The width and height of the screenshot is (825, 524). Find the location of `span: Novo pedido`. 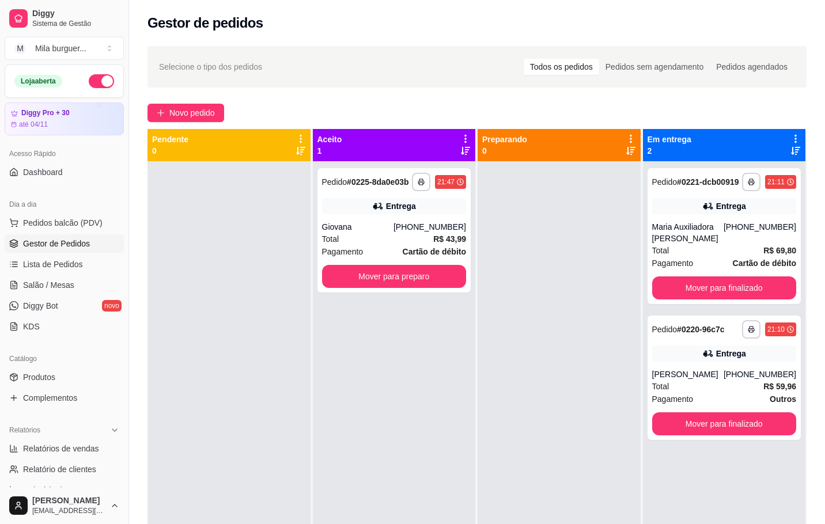

span: Novo pedido is located at coordinates (192, 113).